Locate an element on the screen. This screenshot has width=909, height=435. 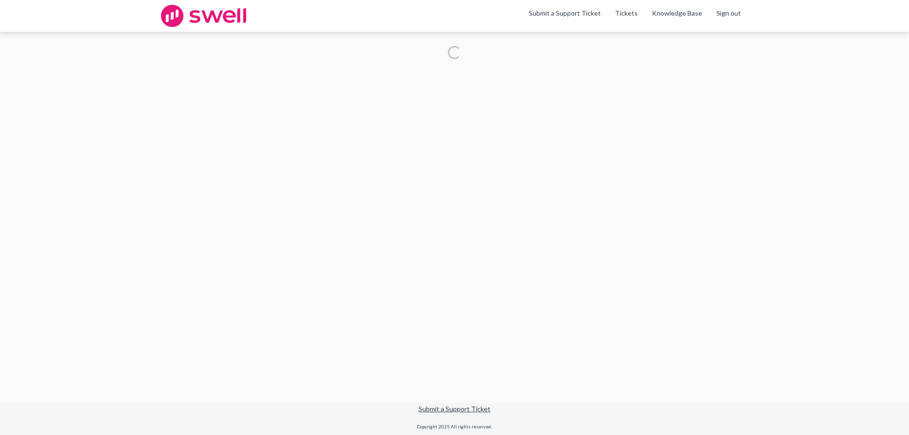
img: swell is located at coordinates (204, 16).